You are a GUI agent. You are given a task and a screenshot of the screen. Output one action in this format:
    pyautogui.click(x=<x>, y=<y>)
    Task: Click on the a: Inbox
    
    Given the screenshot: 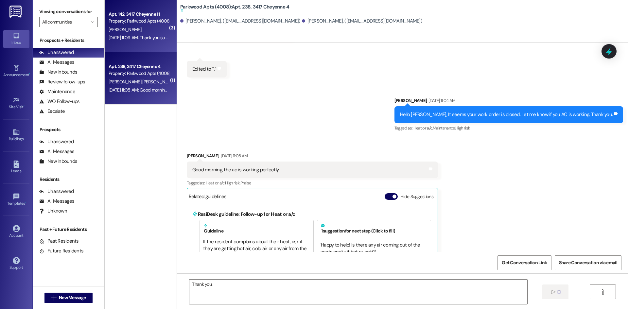 What is the action you would take?
    pyautogui.click(x=16, y=39)
    